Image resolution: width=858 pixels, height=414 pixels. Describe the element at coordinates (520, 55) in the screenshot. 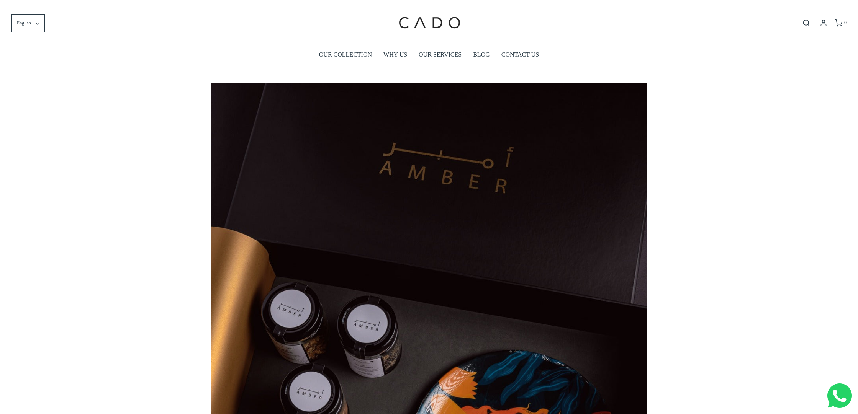

I see `a: CONTACT US` at that location.